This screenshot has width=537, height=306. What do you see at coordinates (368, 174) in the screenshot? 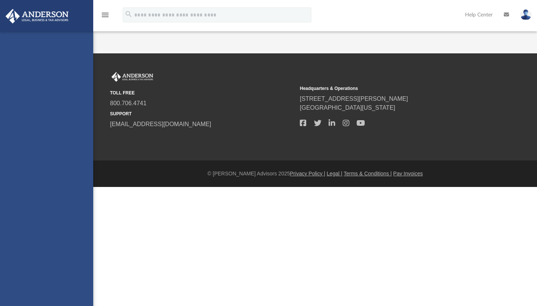
I see `a: Terms & Conditions |` at bounding box center [368, 174].